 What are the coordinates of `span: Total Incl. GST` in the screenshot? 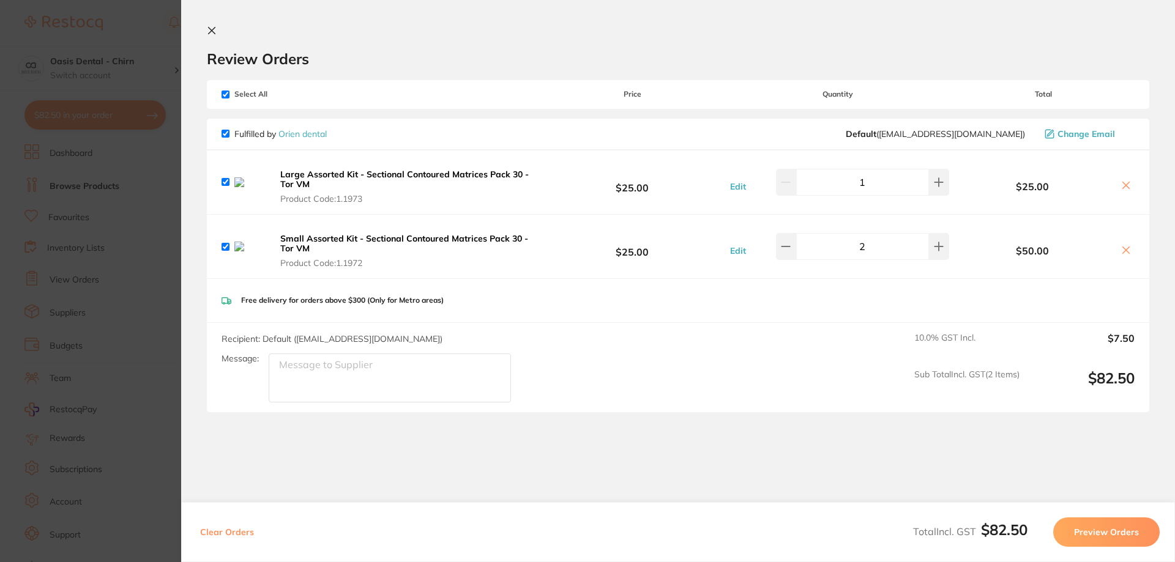 It's located at (970, 532).